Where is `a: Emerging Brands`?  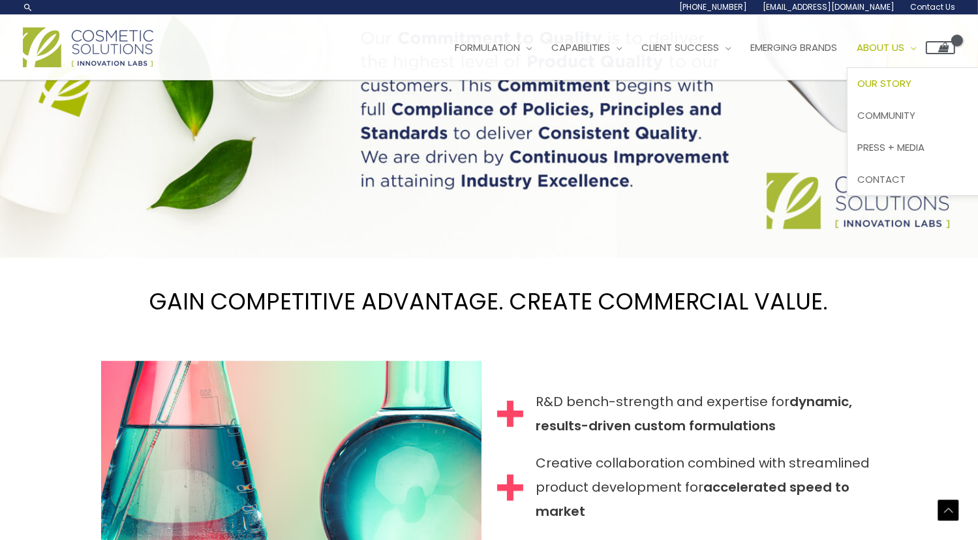 a: Emerging Brands is located at coordinates (793, 48).